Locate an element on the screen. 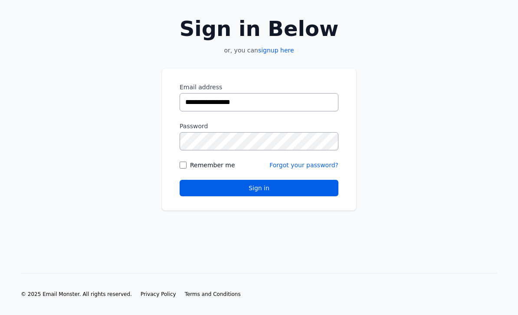 Image resolution: width=518 pixels, height=315 pixels. h2: Sign in Below is located at coordinates (259, 29).